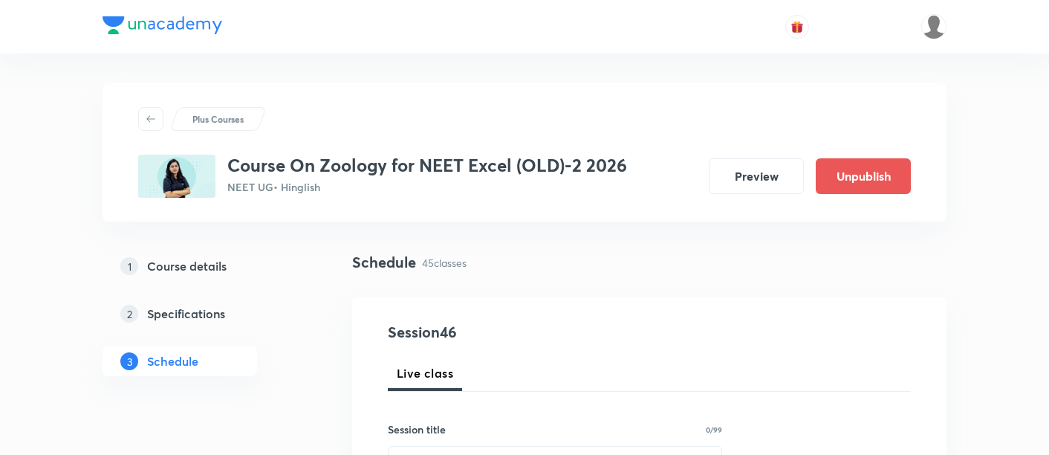 This screenshot has width=1049, height=455. What do you see at coordinates (204, 313) in the screenshot?
I see `a: 2Specifications` at bounding box center [204, 313].